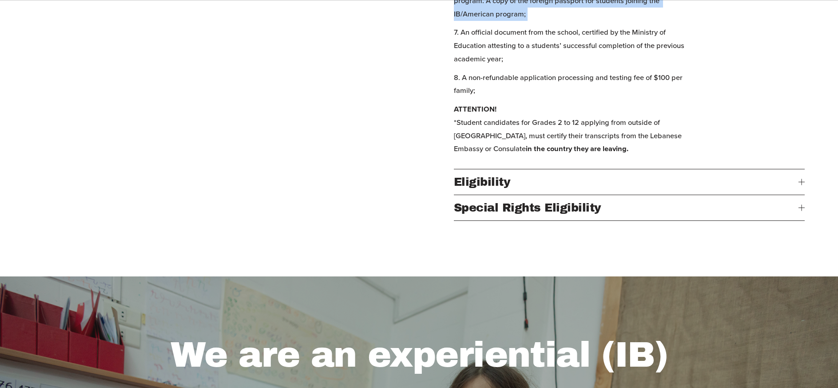  Describe the element at coordinates (577, 148) in the screenshot. I see `strong: in the country they are leaving.` at that location.